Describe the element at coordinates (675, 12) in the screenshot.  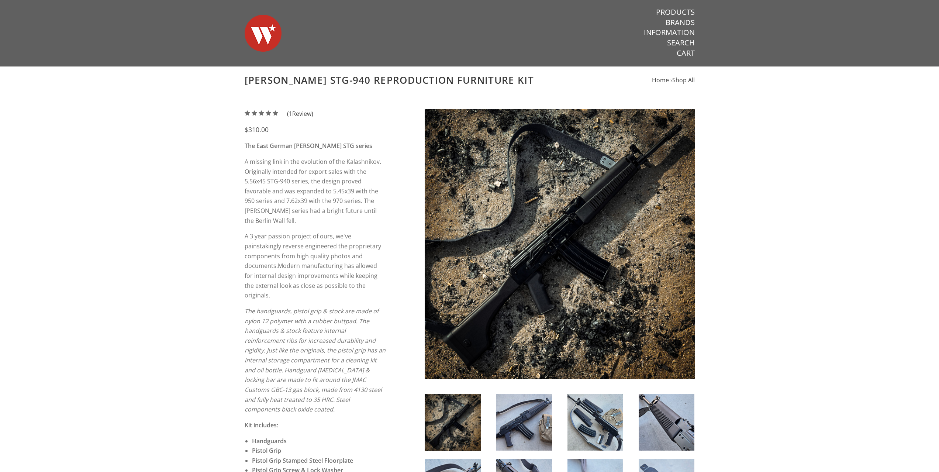
I see `a: Products` at that location.